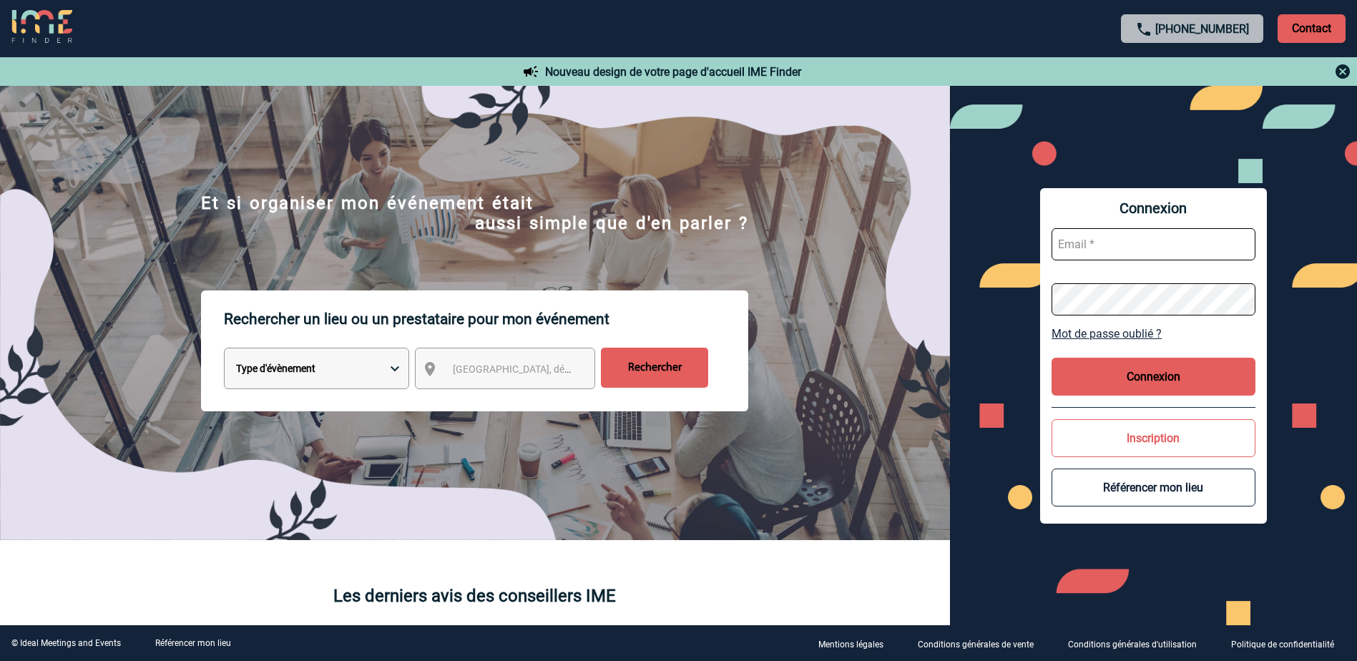  Describe the element at coordinates (486, 319) in the screenshot. I see `p: Rechercher un lieu ou un prestataire pour mon événement` at that location.